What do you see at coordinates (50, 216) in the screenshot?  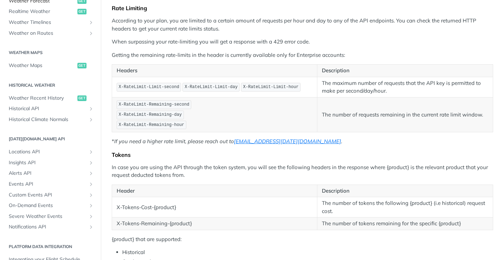 I see `a: Severe Weather EventsShow subpages for Severe Weather Events` at bounding box center [50, 216].